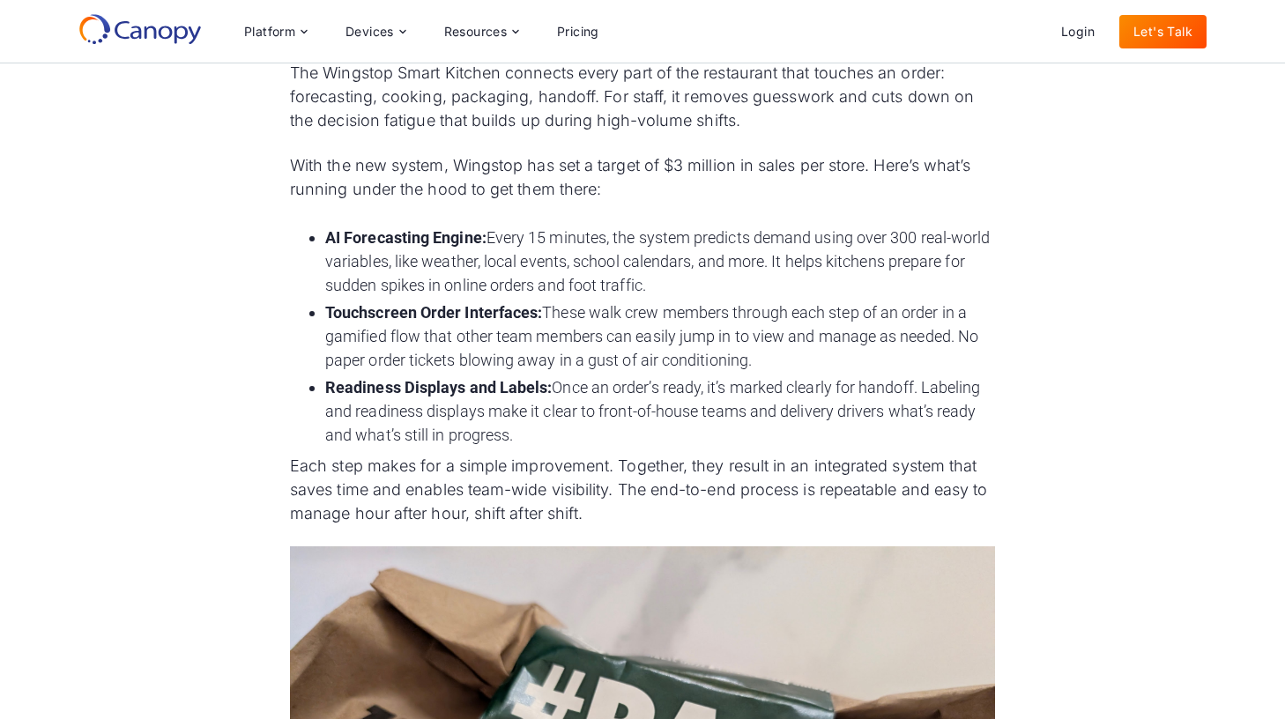  What do you see at coordinates (660, 336) in the screenshot?
I see `li: These walk crew members through each step of an order in a gamified flow that other team members ...` at bounding box center [660, 336].